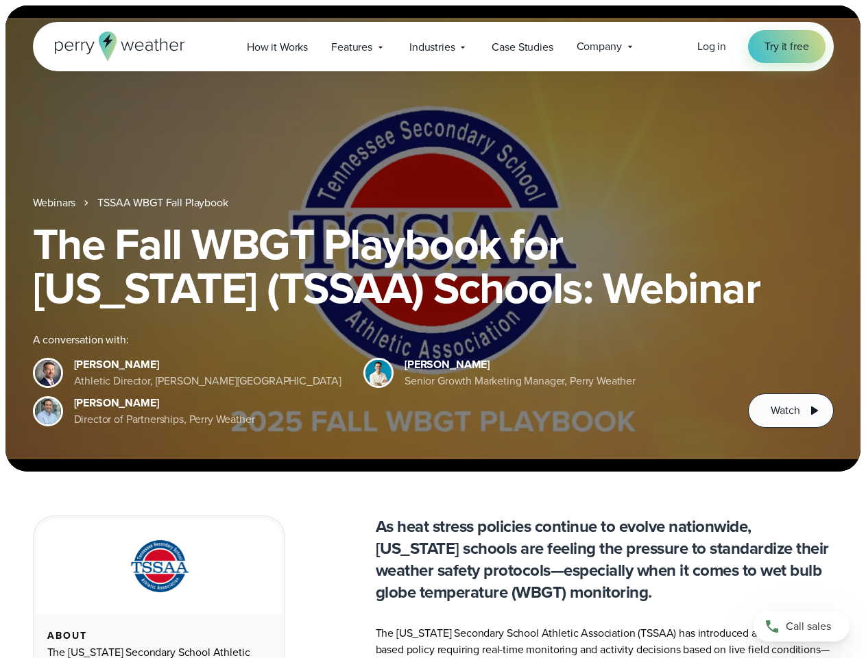 This screenshot has height=658, width=866. I want to click on span: Log in, so click(711, 46).